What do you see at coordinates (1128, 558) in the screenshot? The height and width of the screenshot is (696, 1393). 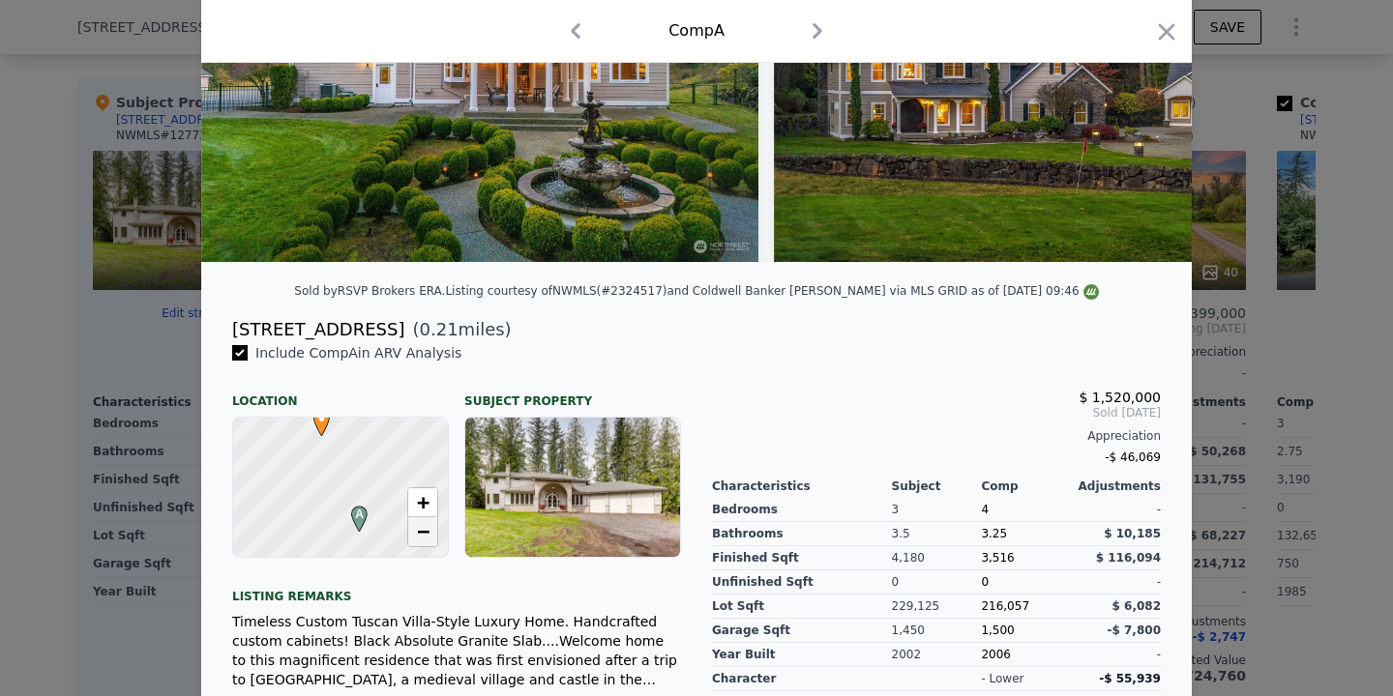 I see `span: $ 116,094` at bounding box center [1128, 558].